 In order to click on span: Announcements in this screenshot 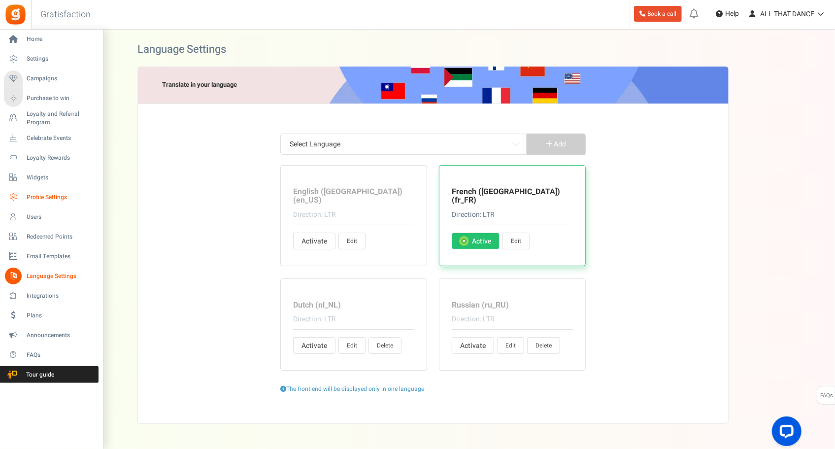, I will do `click(61, 335)`.